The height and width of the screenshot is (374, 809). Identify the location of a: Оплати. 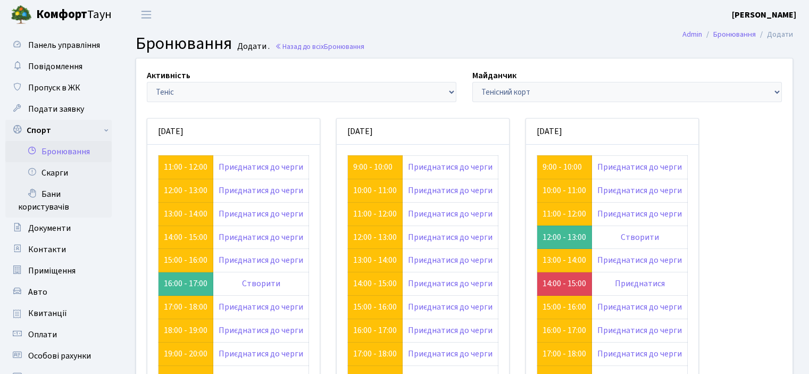
(58, 334).